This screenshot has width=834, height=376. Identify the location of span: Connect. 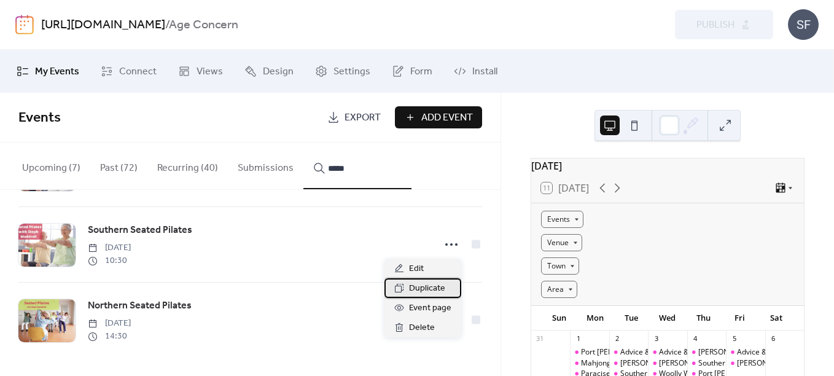
(138, 72).